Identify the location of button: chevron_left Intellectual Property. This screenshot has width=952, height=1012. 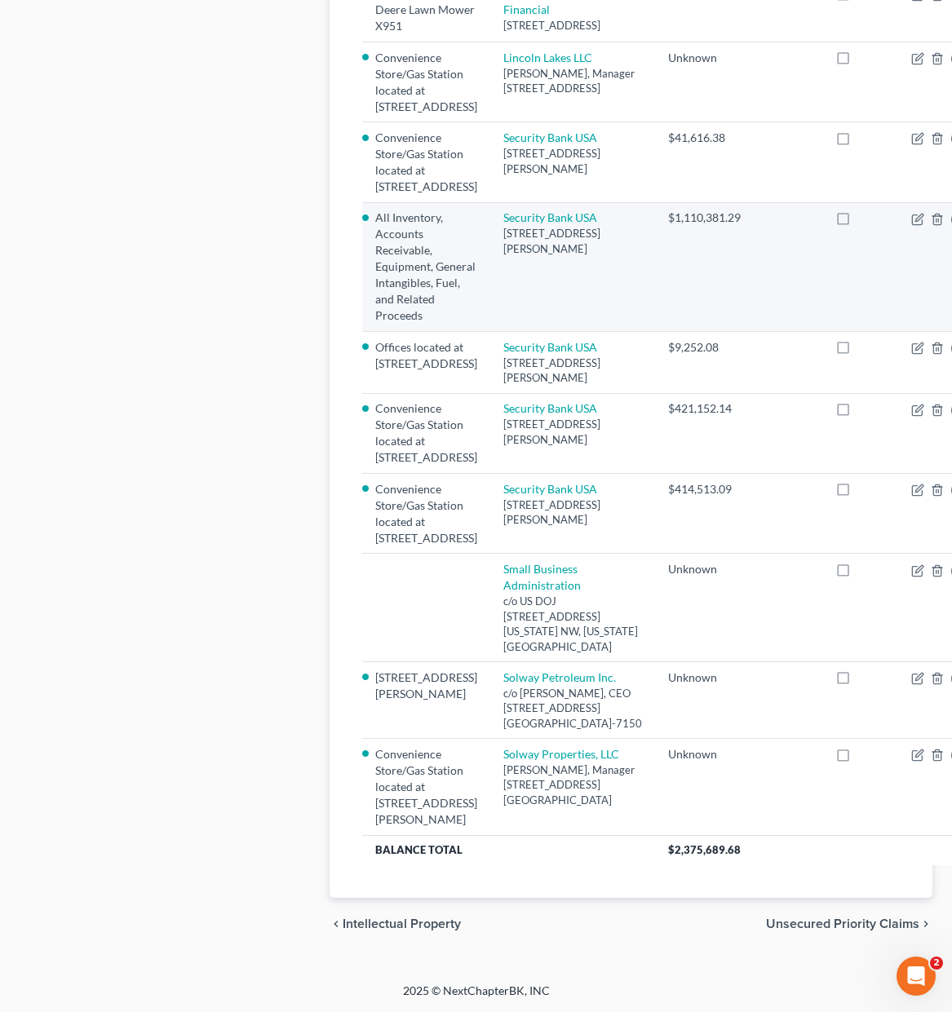
(395, 924).